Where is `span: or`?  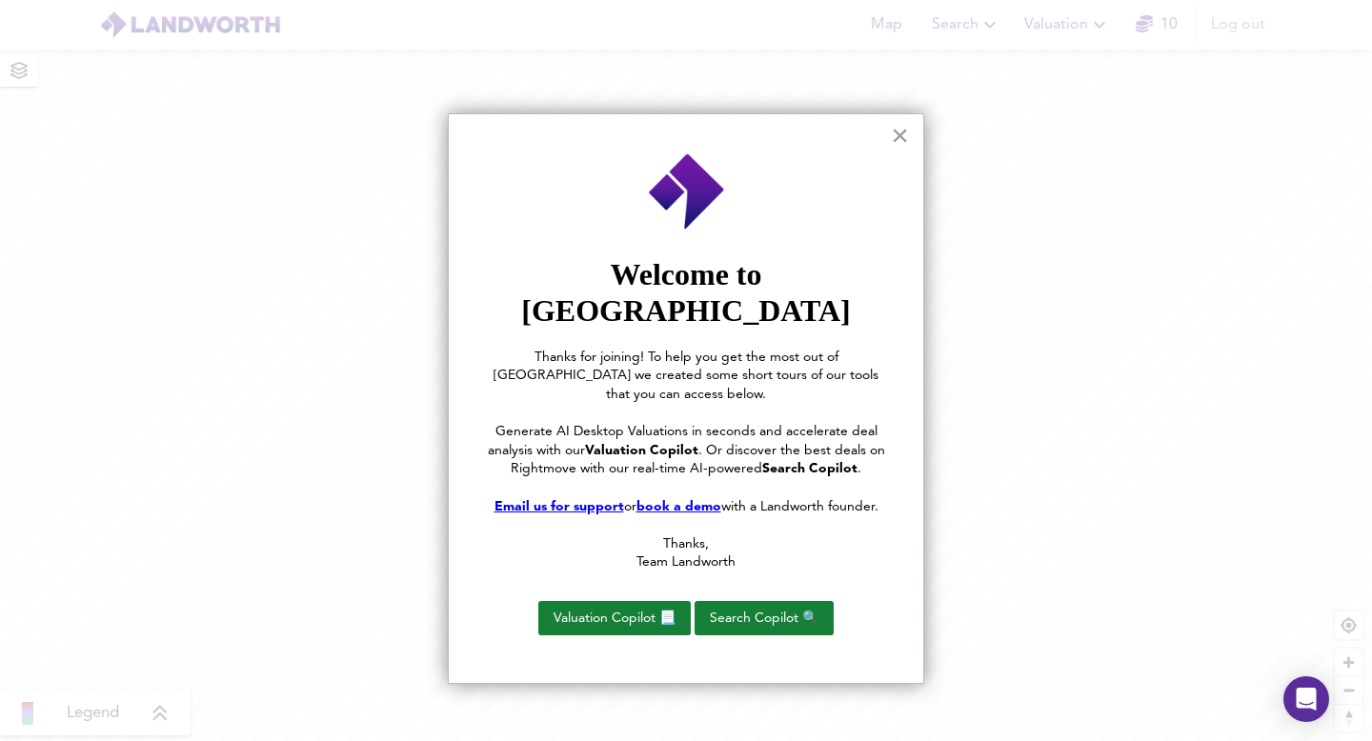 span: or is located at coordinates (630, 507).